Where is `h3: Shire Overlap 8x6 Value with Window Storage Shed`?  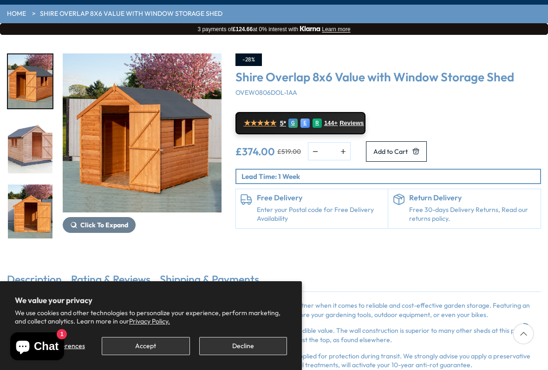 h3: Shire Overlap 8x6 Value with Window Storage Shed is located at coordinates (389, 77).